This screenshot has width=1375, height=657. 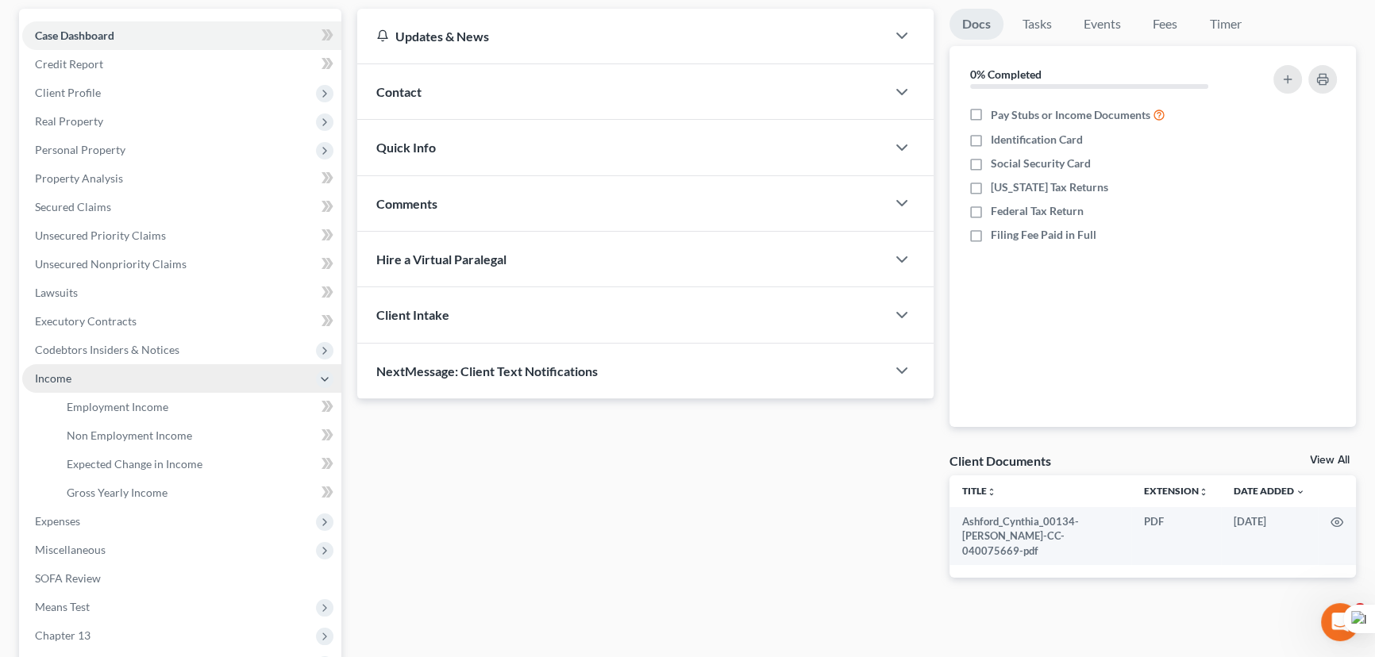 What do you see at coordinates (1070, 115) in the screenshot?
I see `span: Pay Stubs or Income Documents` at bounding box center [1070, 115].